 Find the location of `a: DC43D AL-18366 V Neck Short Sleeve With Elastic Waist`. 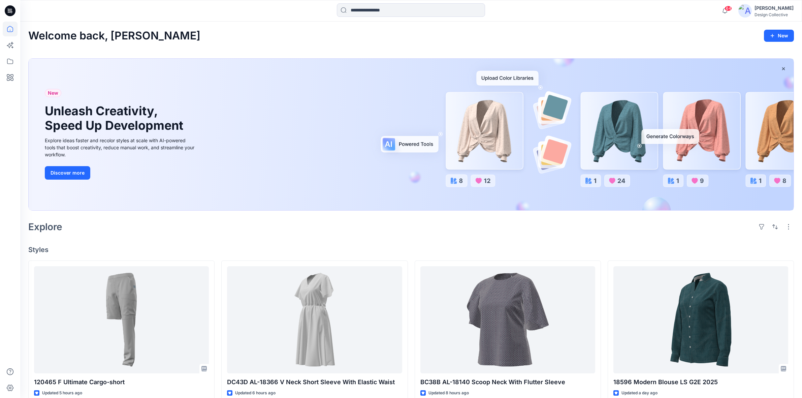

a: DC43D AL-18366 V Neck Short Sleeve With Elastic Waist is located at coordinates (314, 320).